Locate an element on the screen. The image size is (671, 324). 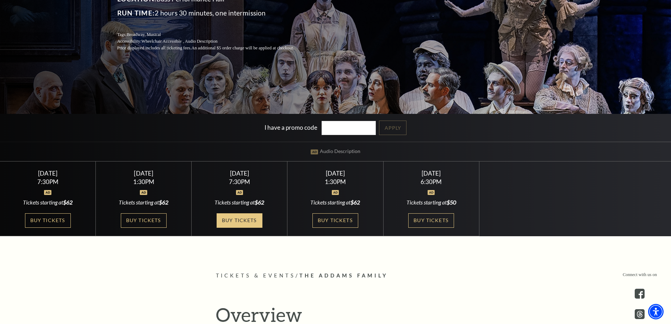
span: The Addams Family is located at coordinates (344, 275).